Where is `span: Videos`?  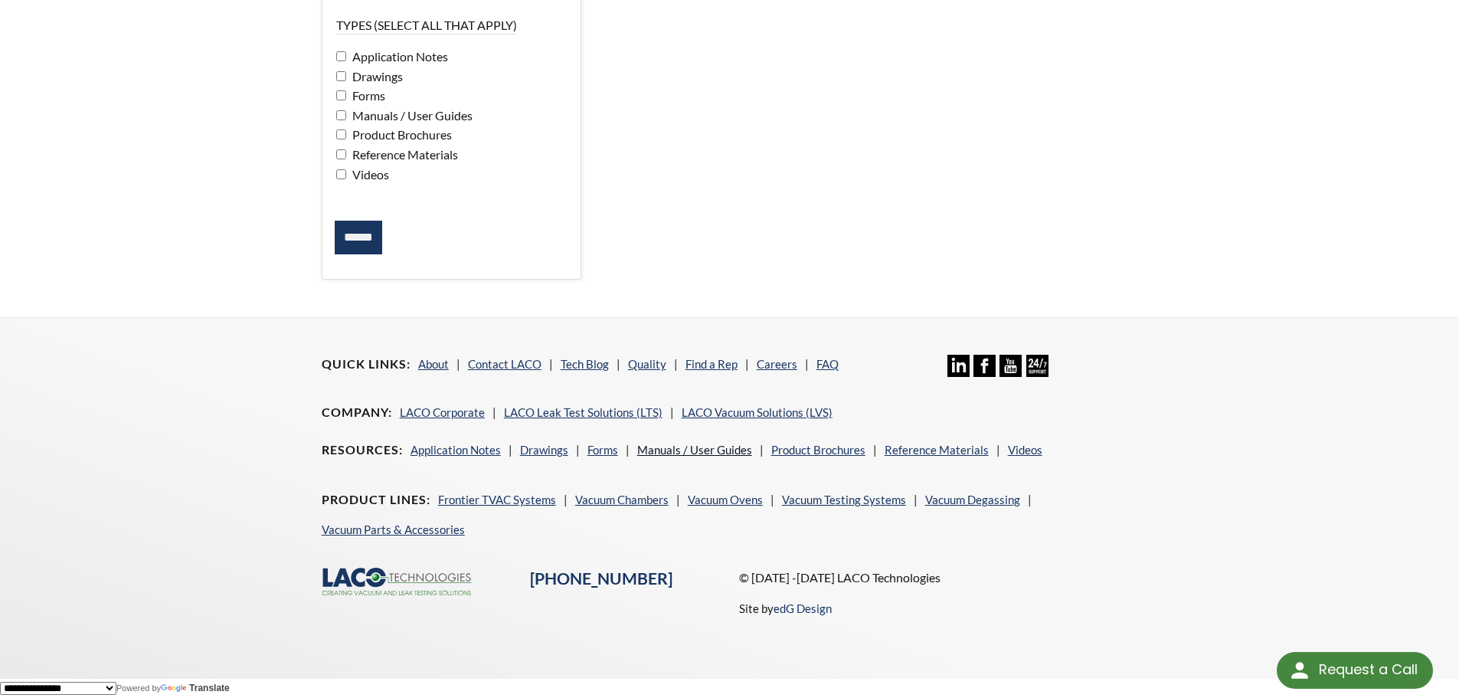
span: Videos is located at coordinates (368, 174).